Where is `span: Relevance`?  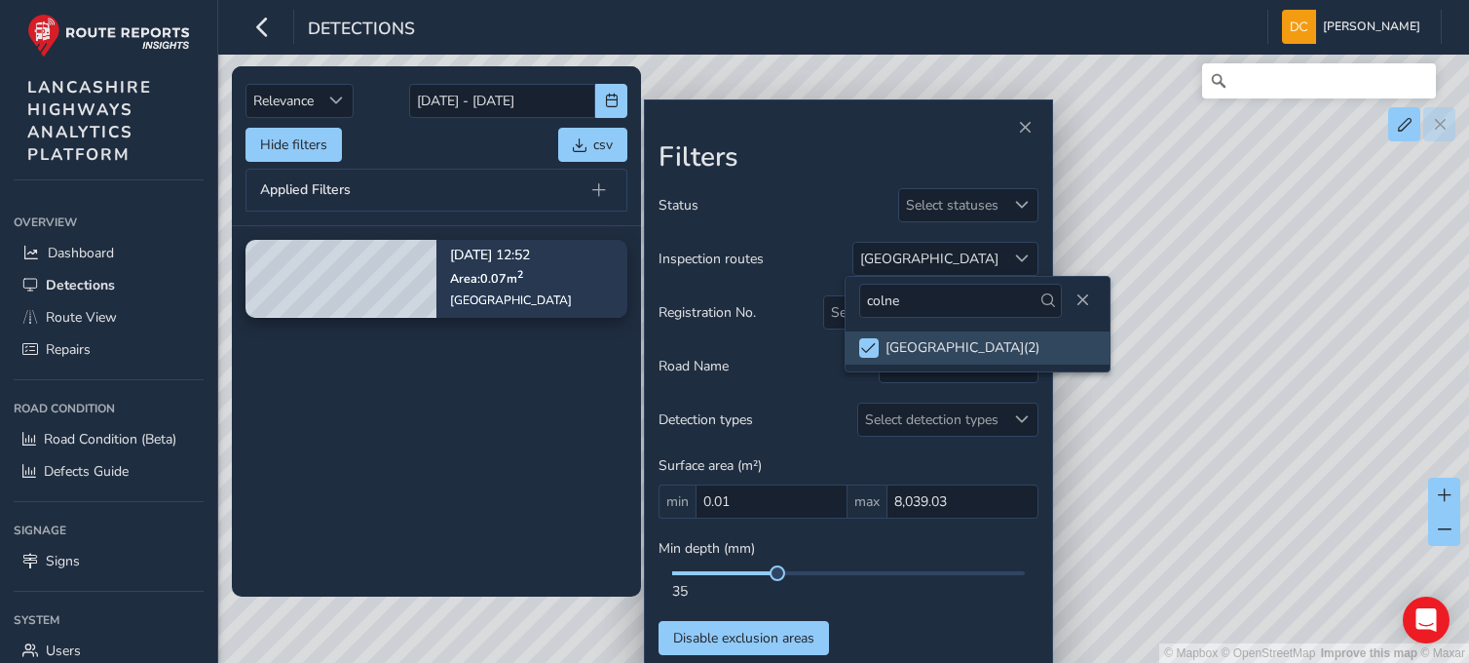
span: Relevance is located at coordinates (284, 100).